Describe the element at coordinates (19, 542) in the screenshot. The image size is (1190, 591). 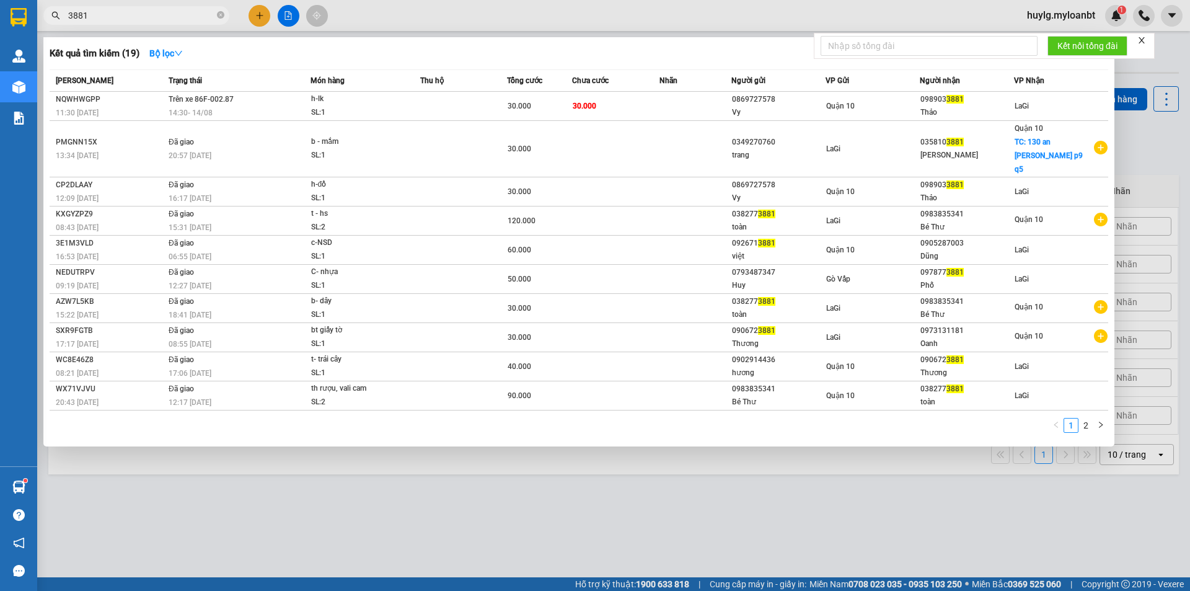
I see `span: notification` at that location.